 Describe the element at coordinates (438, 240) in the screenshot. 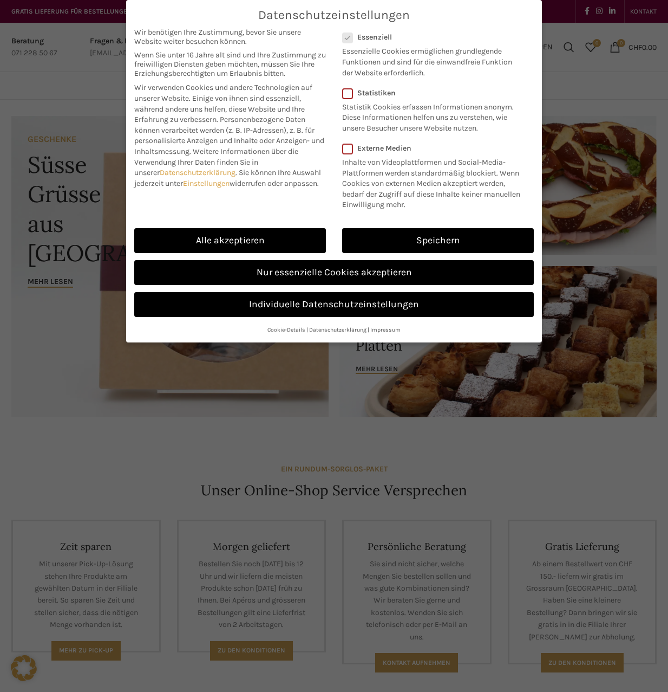

I see `a: Speichern` at that location.